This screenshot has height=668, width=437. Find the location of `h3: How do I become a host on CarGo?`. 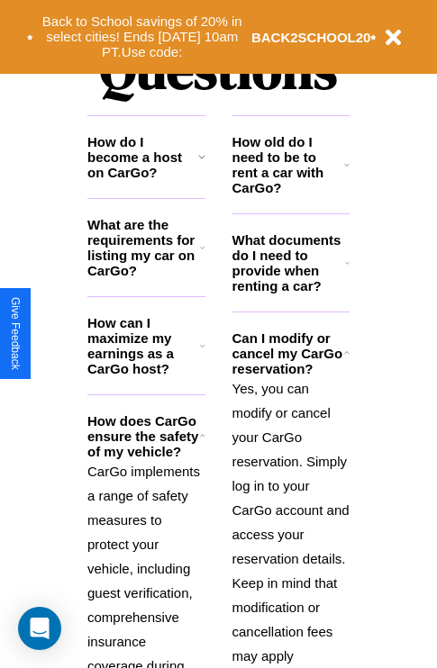

h3: How do I become a host on CarGo? is located at coordinates (142, 157).